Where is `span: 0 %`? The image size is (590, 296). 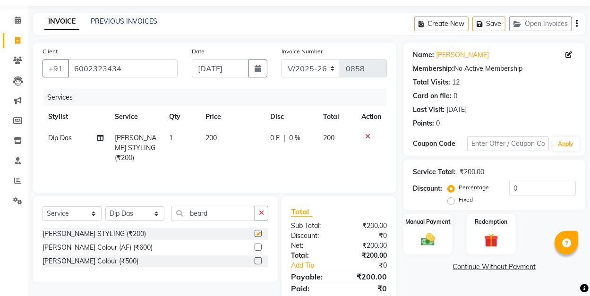
span: 0 % is located at coordinates (295, 138).